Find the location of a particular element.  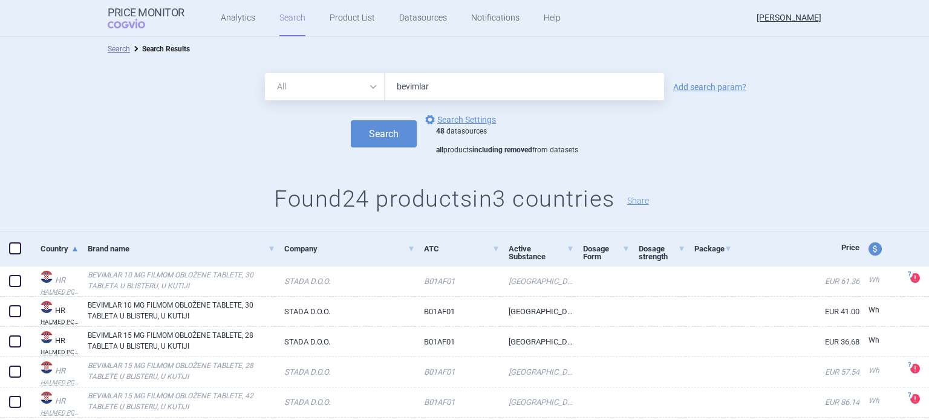

strong: 48 is located at coordinates (440, 131).